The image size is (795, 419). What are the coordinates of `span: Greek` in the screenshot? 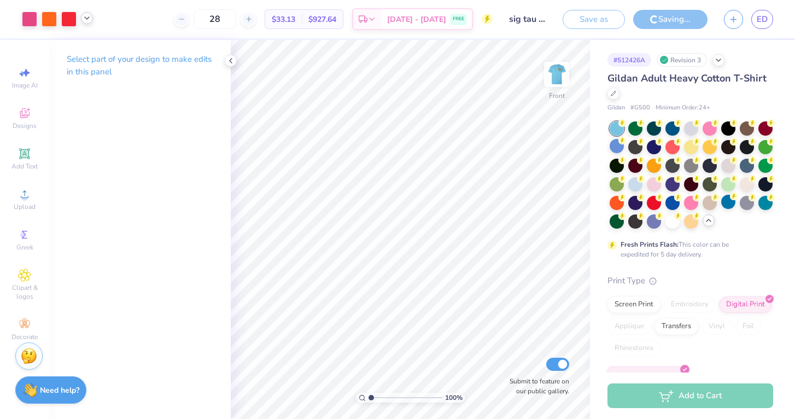 It's located at (25, 247).